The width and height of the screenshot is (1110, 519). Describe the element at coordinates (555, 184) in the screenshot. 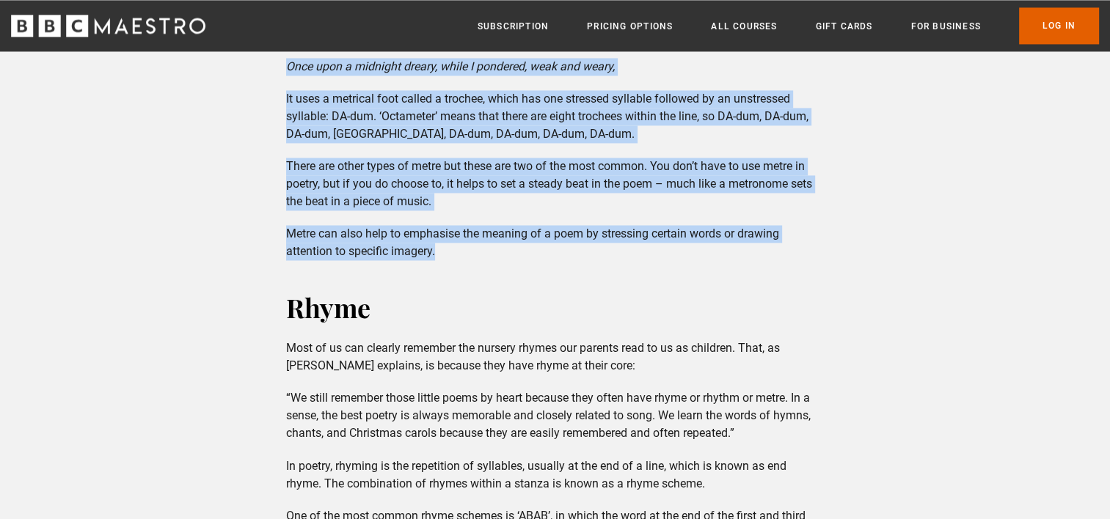

I see `p: There are other types of metre but these are two of the most common. You don’t have to use metre ...` at that location.